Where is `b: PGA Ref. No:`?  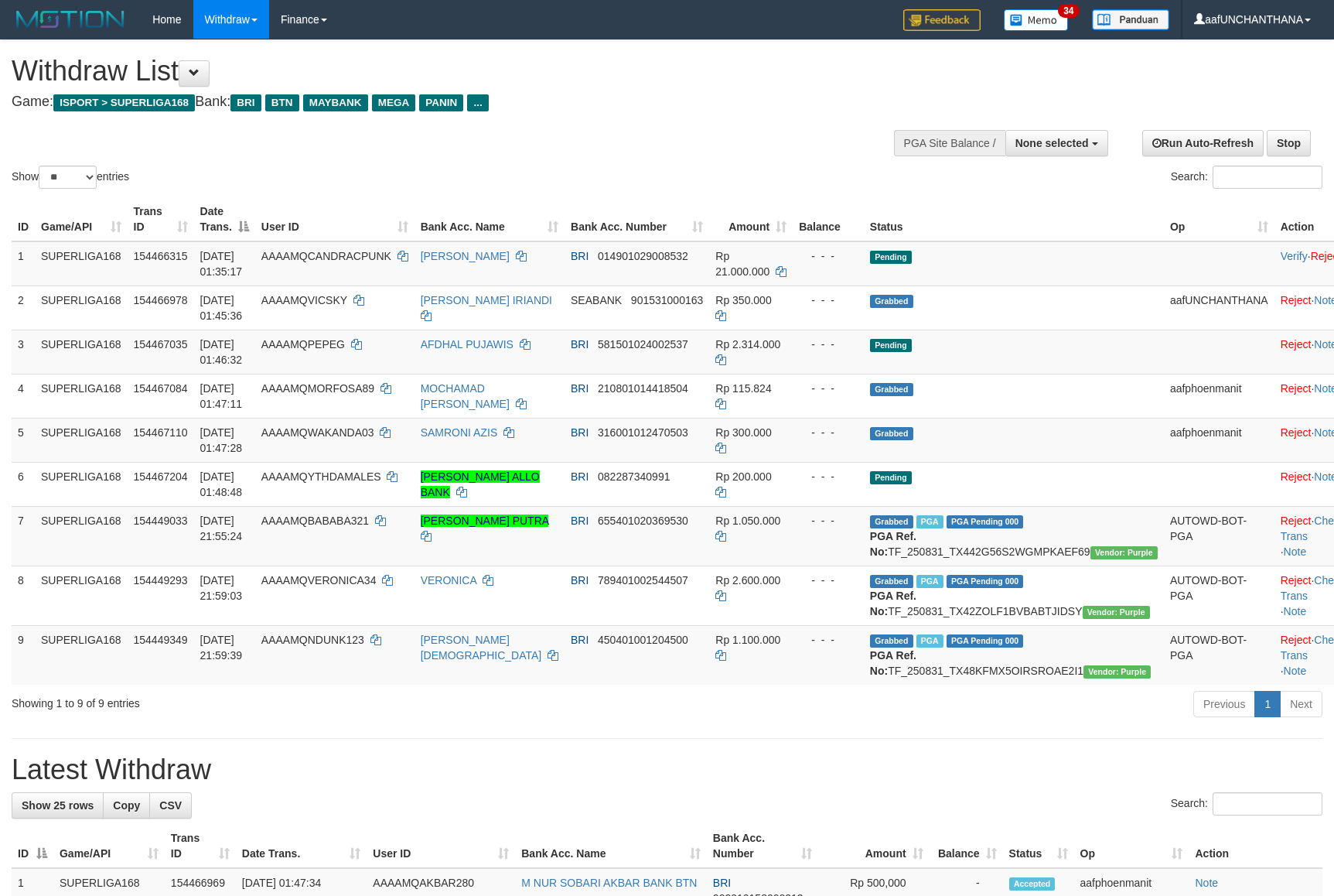 b: PGA Ref. No: is located at coordinates (893, 604).